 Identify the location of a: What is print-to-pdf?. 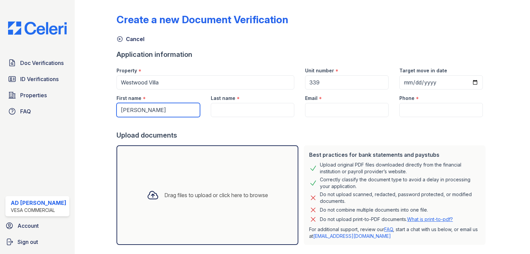
(430, 219).